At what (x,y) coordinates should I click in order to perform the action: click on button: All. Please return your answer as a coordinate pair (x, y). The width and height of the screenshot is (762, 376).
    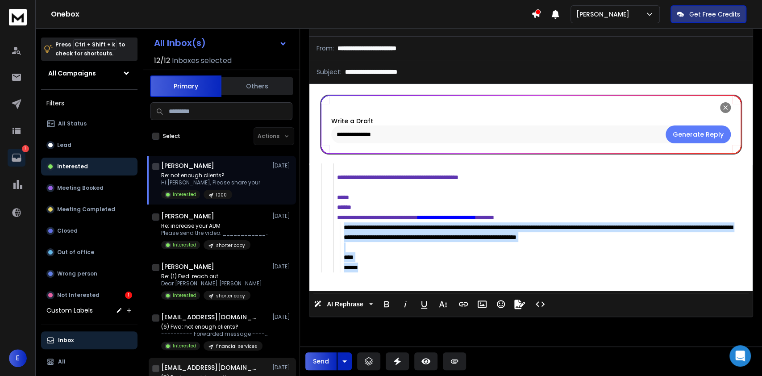
    Looking at the image, I should click on (89, 362).